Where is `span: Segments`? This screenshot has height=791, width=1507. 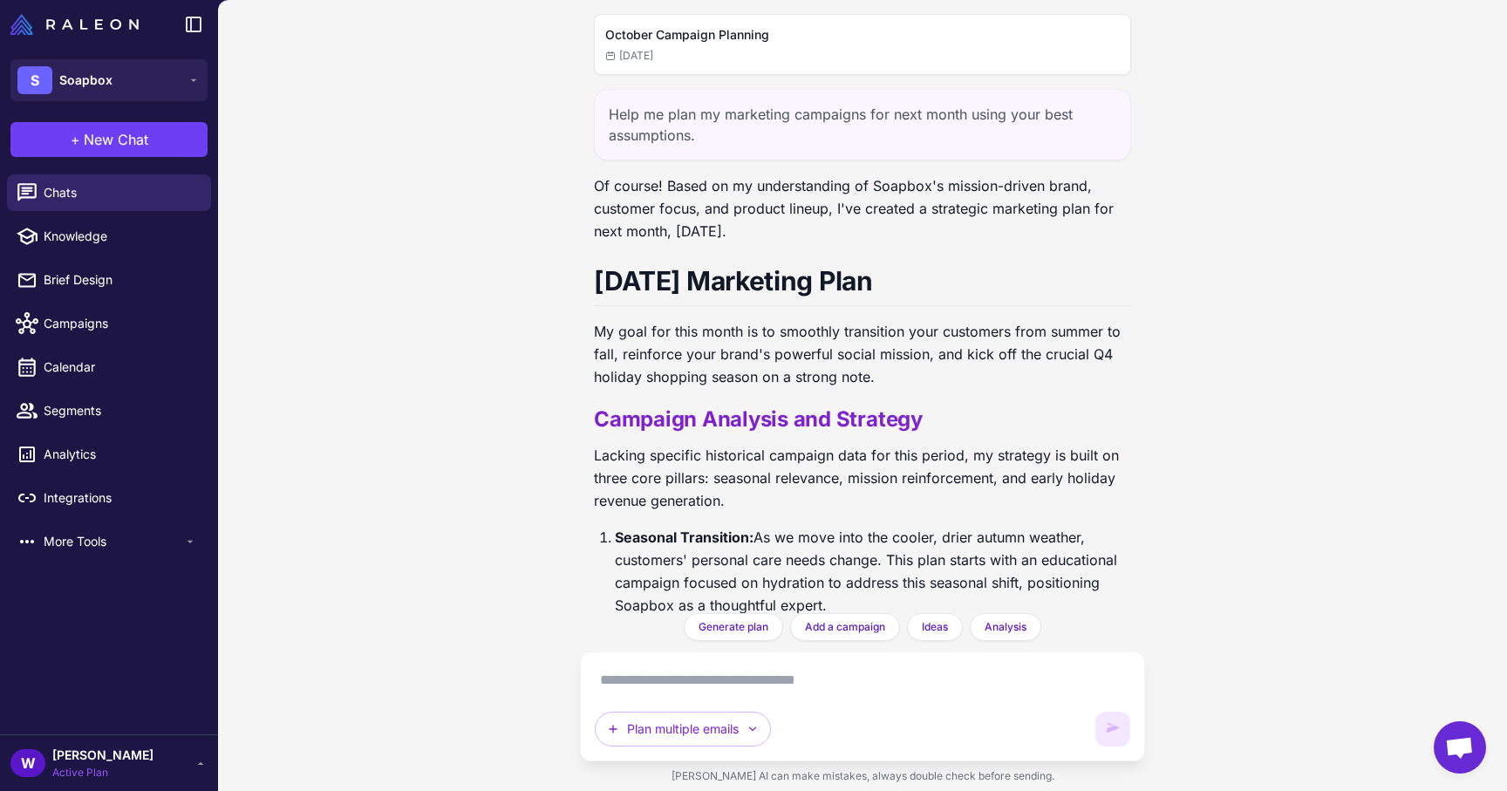
span: Segments is located at coordinates (120, 411).